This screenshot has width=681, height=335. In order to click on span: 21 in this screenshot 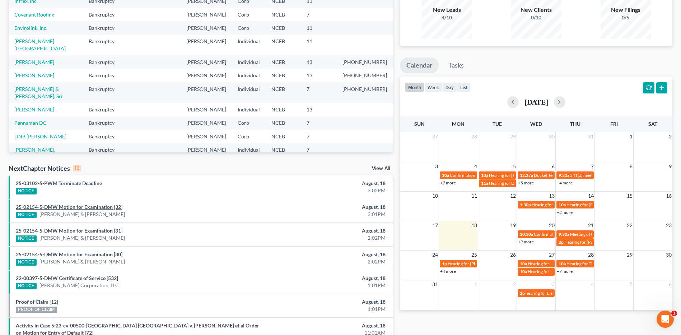, I will do `click(591, 225)`.